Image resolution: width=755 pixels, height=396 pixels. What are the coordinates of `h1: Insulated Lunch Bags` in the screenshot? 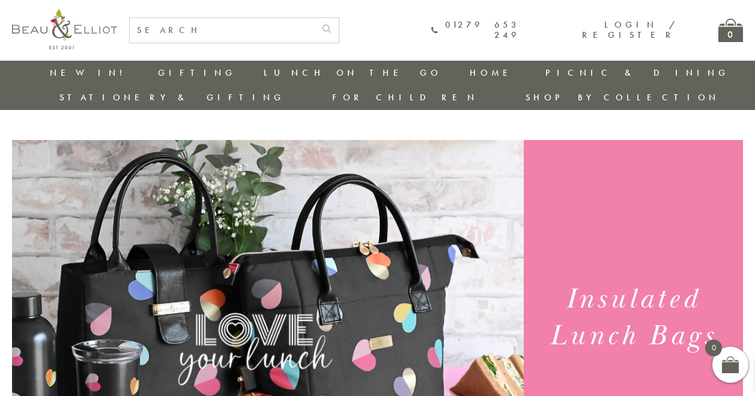 It's located at (633, 318).